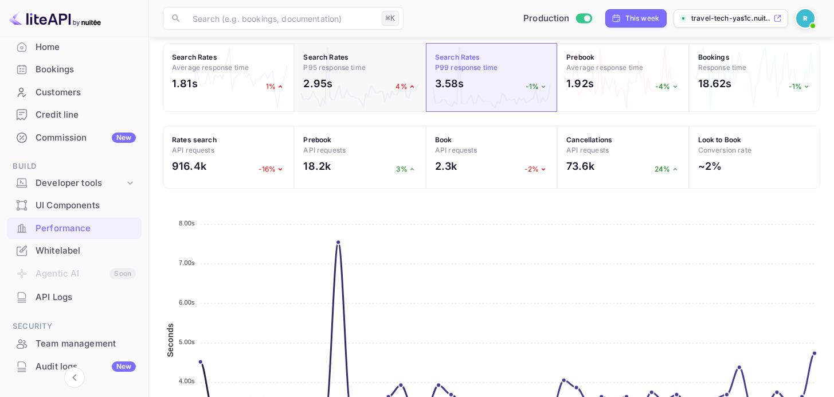  Describe the element at coordinates (536, 169) in the screenshot. I see `p: -2%` at that location.